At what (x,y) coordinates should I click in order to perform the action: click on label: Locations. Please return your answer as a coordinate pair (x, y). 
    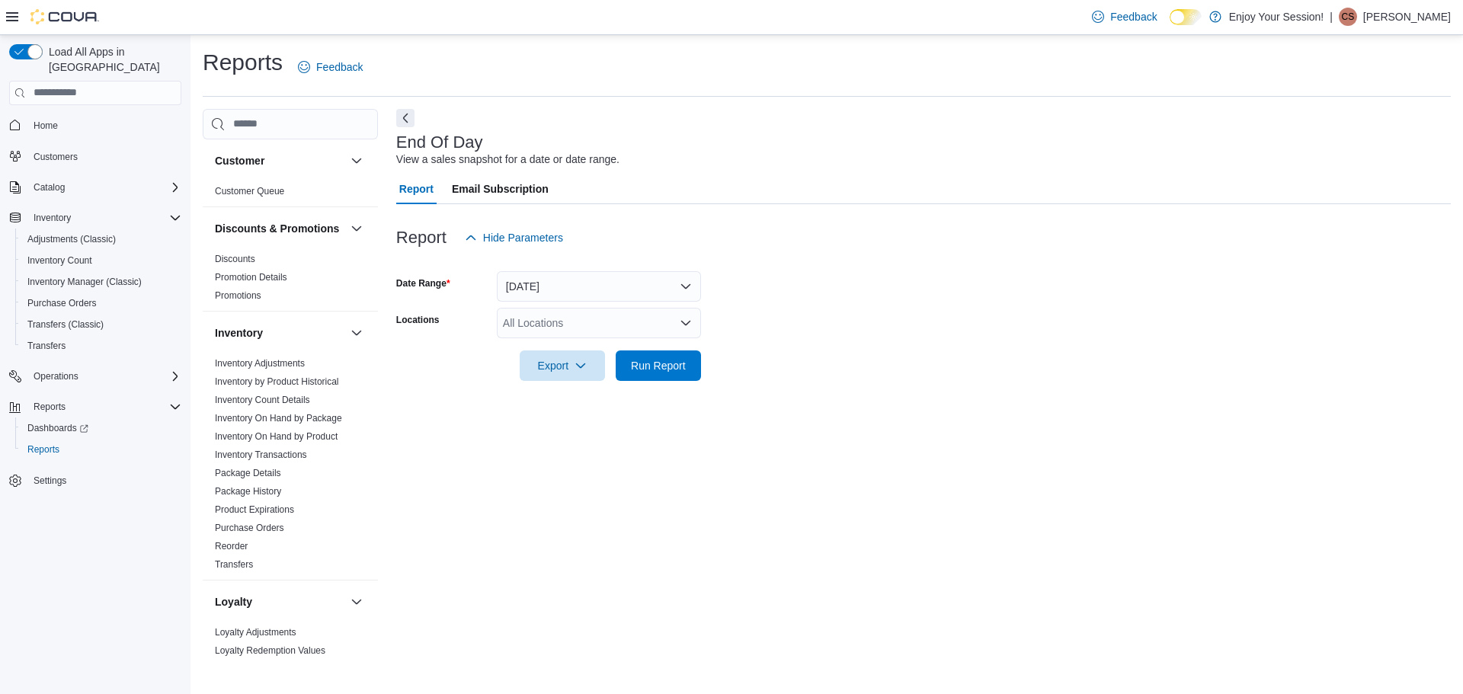
    Looking at the image, I should click on (418, 320).